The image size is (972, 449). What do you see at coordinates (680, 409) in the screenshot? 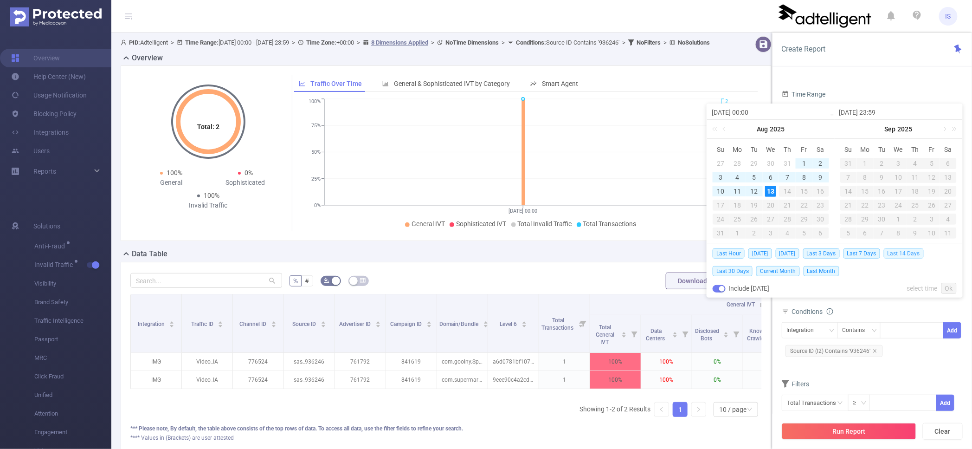
I see `li: 1` at bounding box center [680, 409].